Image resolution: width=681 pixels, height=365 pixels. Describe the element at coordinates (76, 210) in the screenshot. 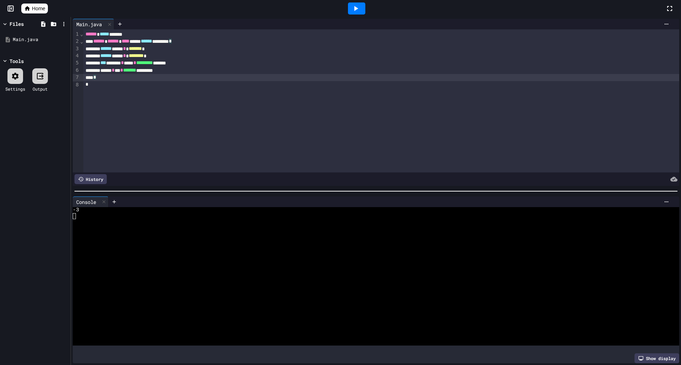

I see `span: -3` at that location.